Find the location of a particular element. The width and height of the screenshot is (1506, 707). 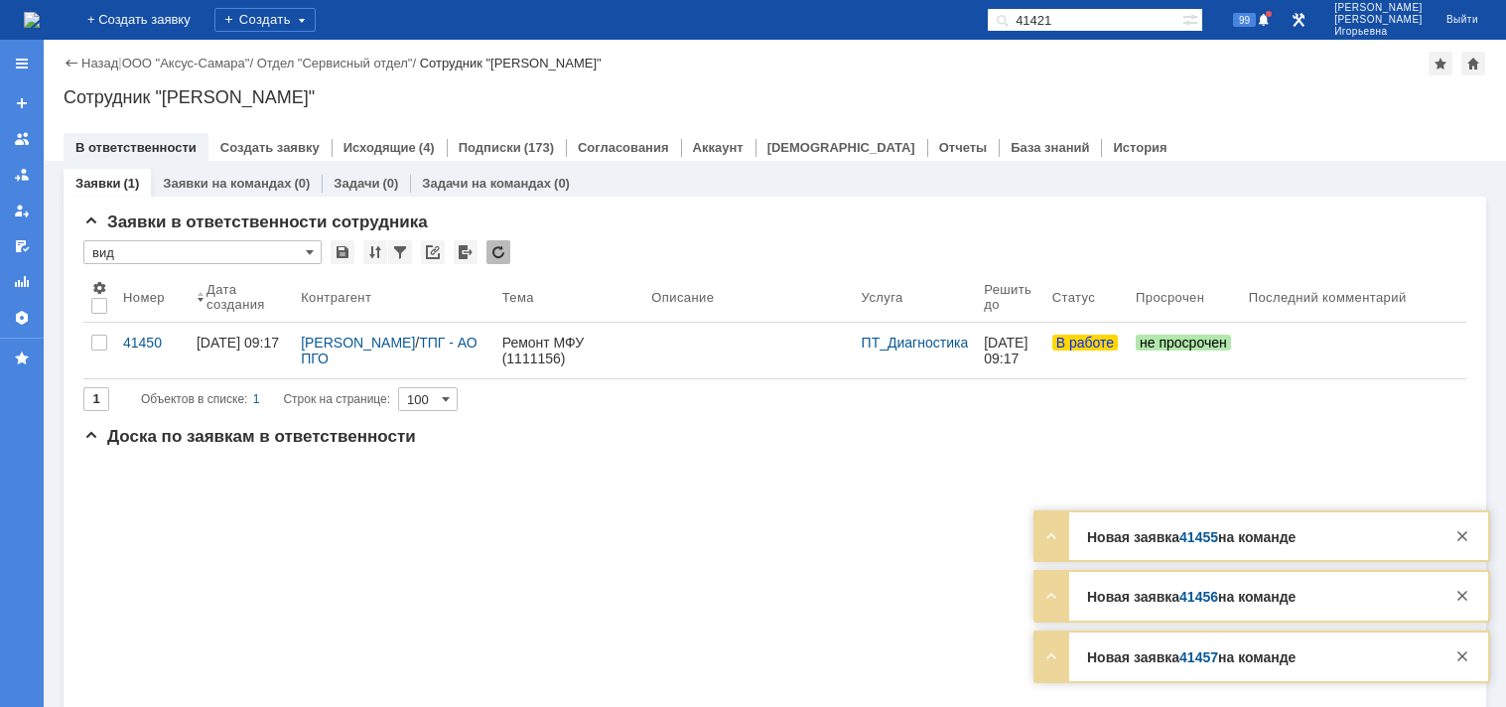

div: Контрагент is located at coordinates (336, 297).